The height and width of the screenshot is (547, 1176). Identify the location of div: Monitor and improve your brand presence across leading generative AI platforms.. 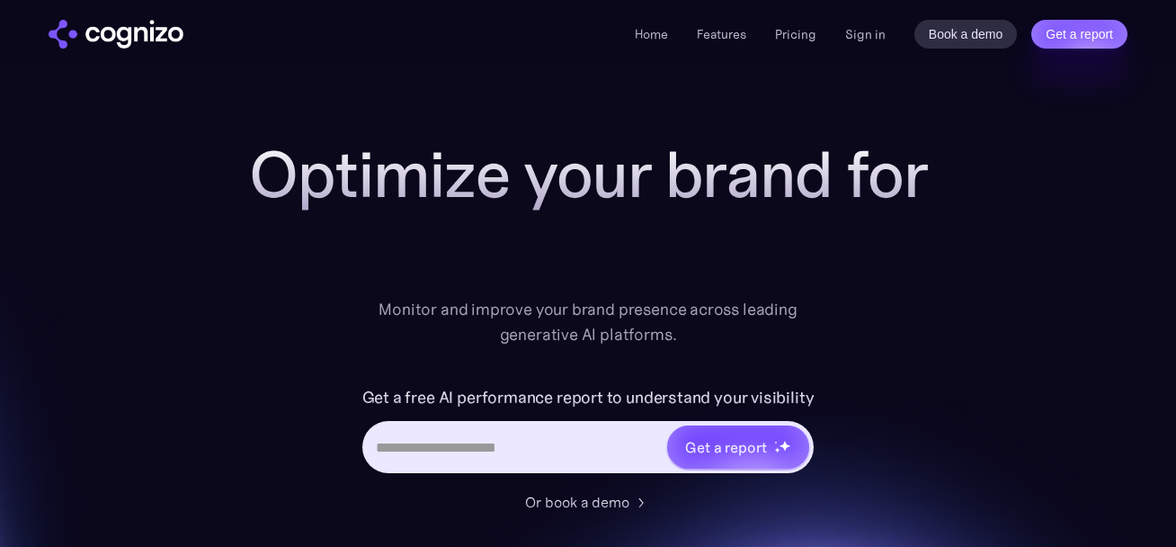
(588, 322).